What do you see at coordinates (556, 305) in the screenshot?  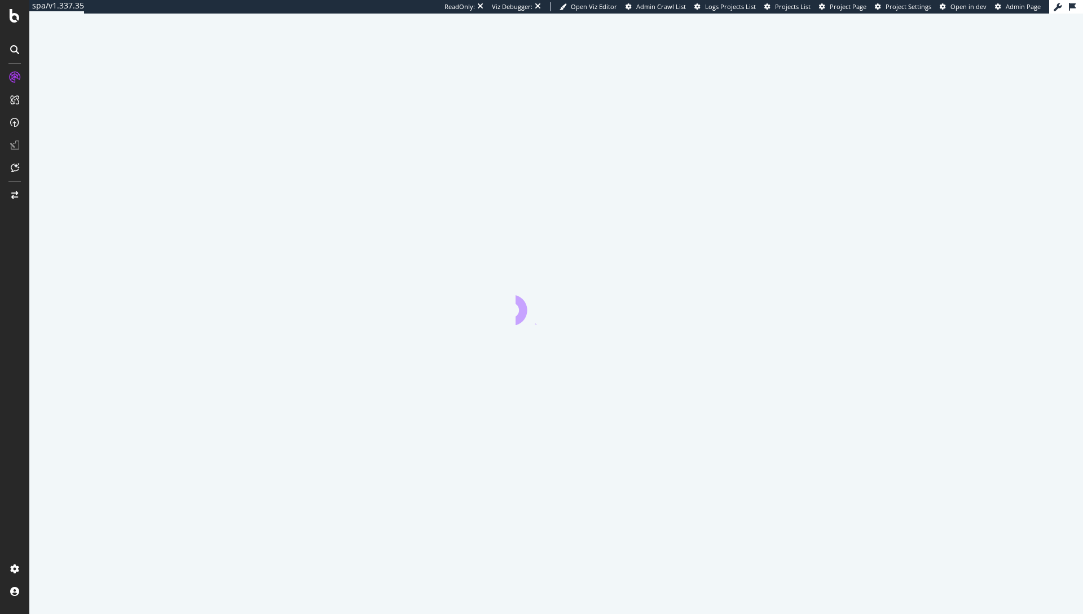 I see `div: animation` at bounding box center [556, 305].